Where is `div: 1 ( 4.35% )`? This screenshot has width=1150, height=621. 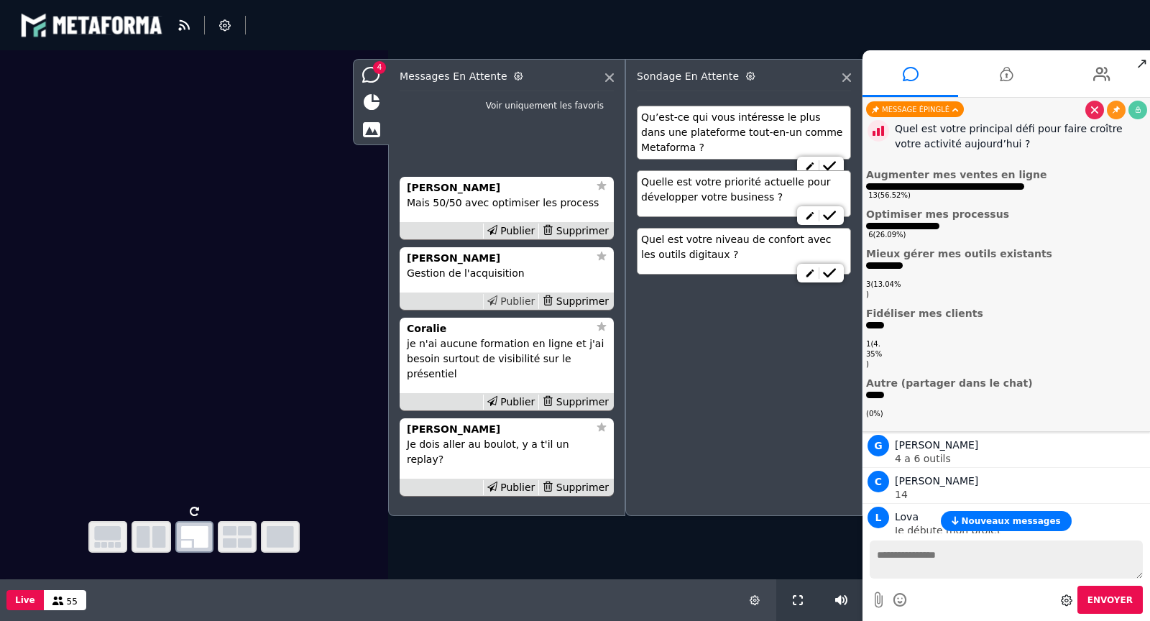 div: 1 ( 4.35% ) is located at coordinates (875, 349).